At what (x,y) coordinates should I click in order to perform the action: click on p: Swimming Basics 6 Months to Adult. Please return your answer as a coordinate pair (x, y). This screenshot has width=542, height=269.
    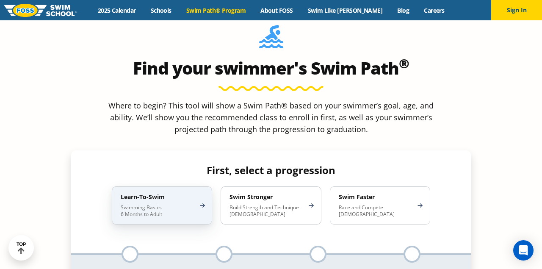
    Looking at the image, I should click on (158, 211).